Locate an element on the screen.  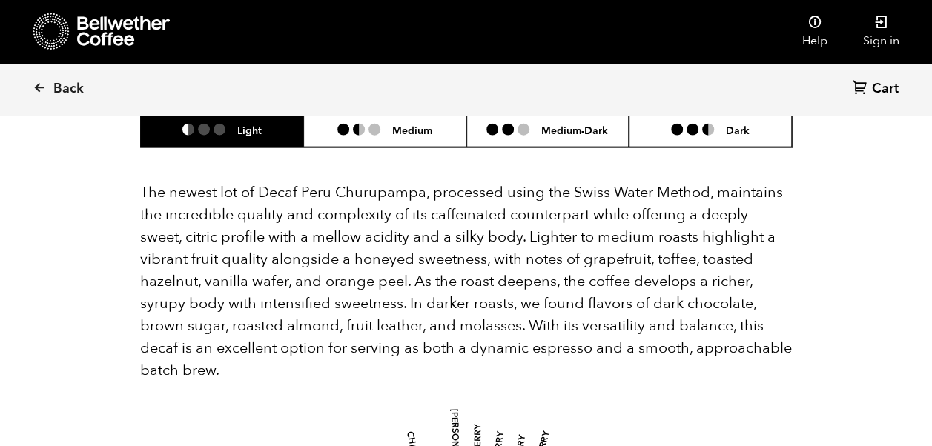
a: Cart is located at coordinates (877, 89).